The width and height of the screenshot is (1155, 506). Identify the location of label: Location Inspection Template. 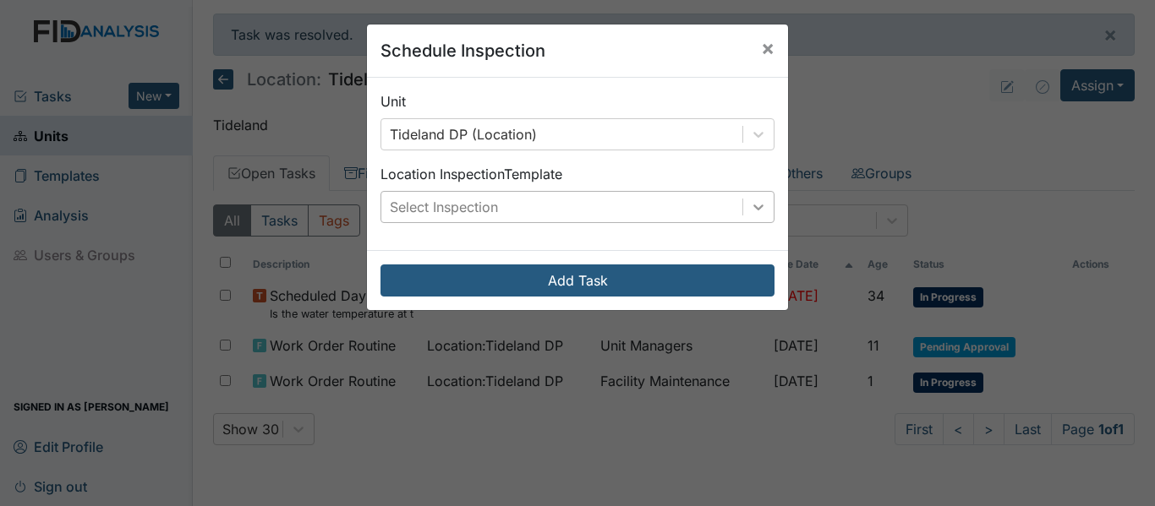
(471, 174).